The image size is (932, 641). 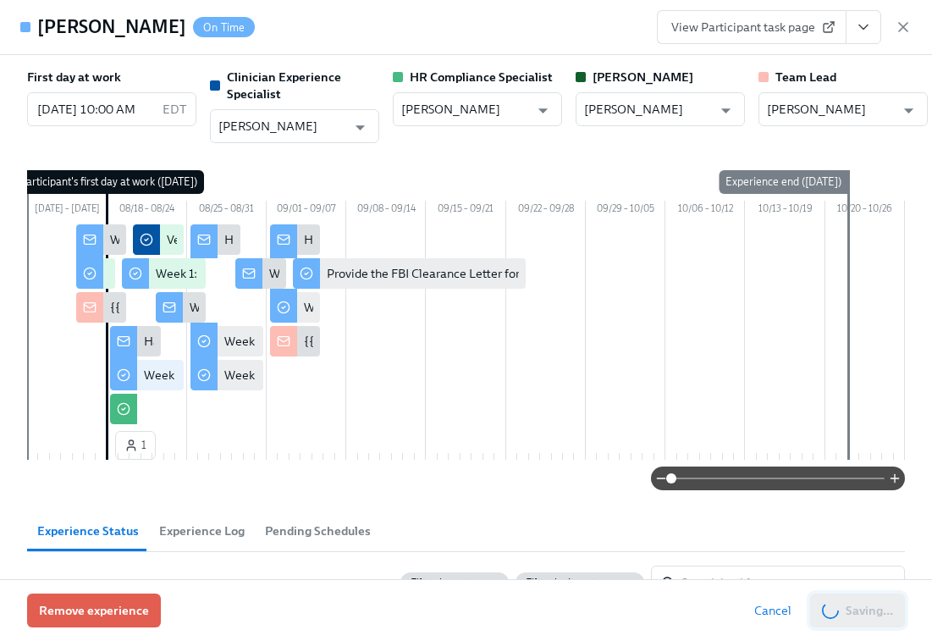 I want to click on div: {{ participant.fullName }} has started onboarding, so click(x=243, y=307).